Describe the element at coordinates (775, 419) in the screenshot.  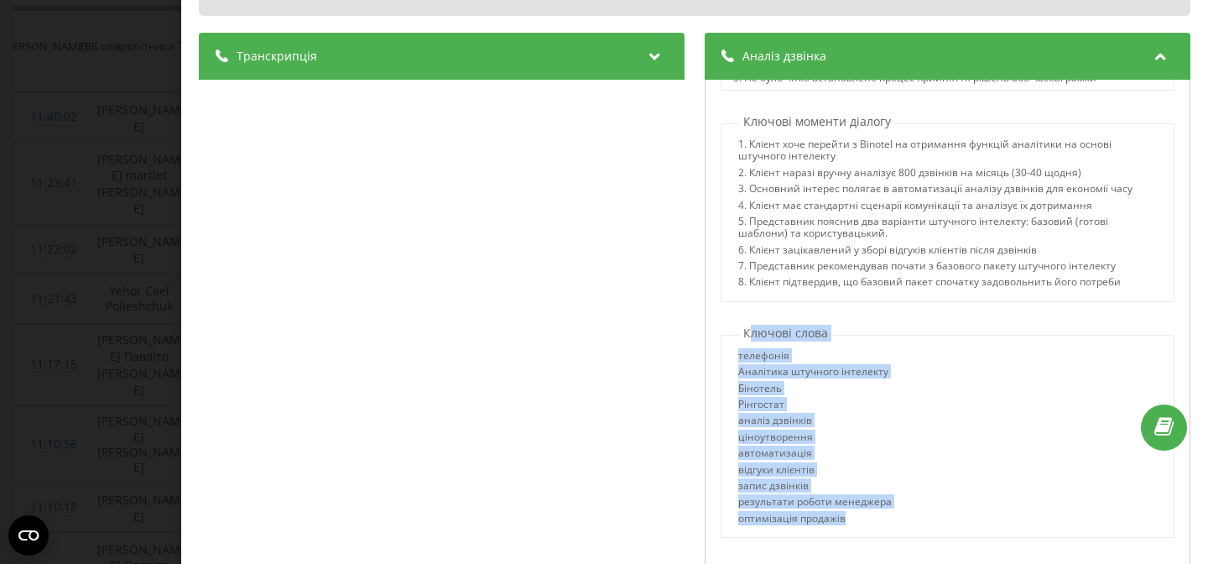
I see `font: аналіз дзвінків` at that location.